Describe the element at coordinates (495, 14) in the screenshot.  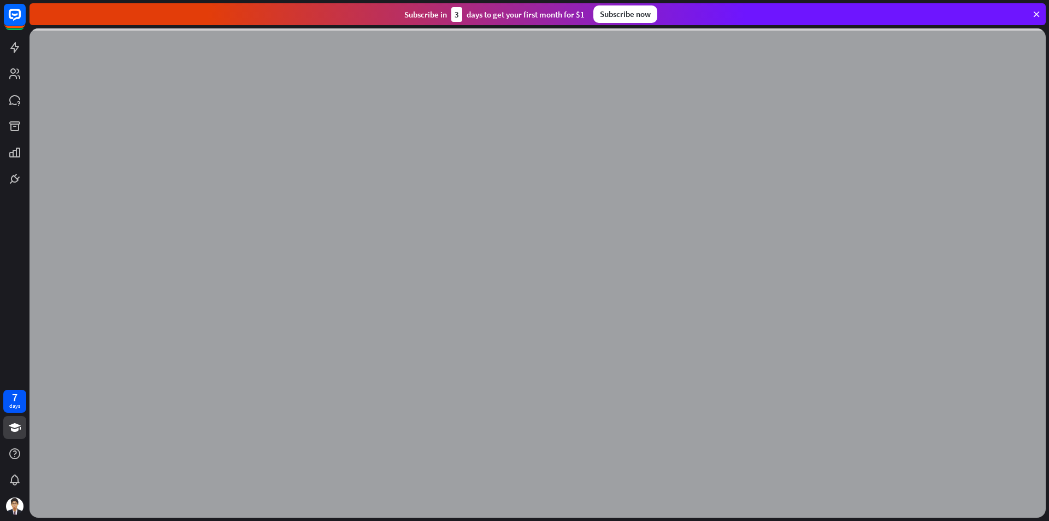
I see `div: Subscribe in days to get your first month for $1` at that location.